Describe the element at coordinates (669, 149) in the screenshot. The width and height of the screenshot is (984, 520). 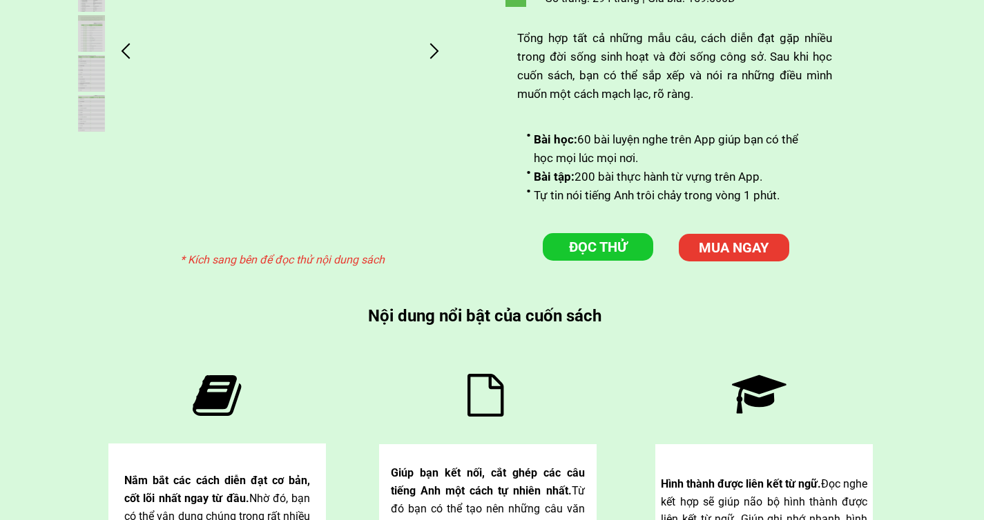
I see `li: 60 bài luyện nghe trên App giúp bạn có thể học mọi lúc mọi nơi.` at that location.